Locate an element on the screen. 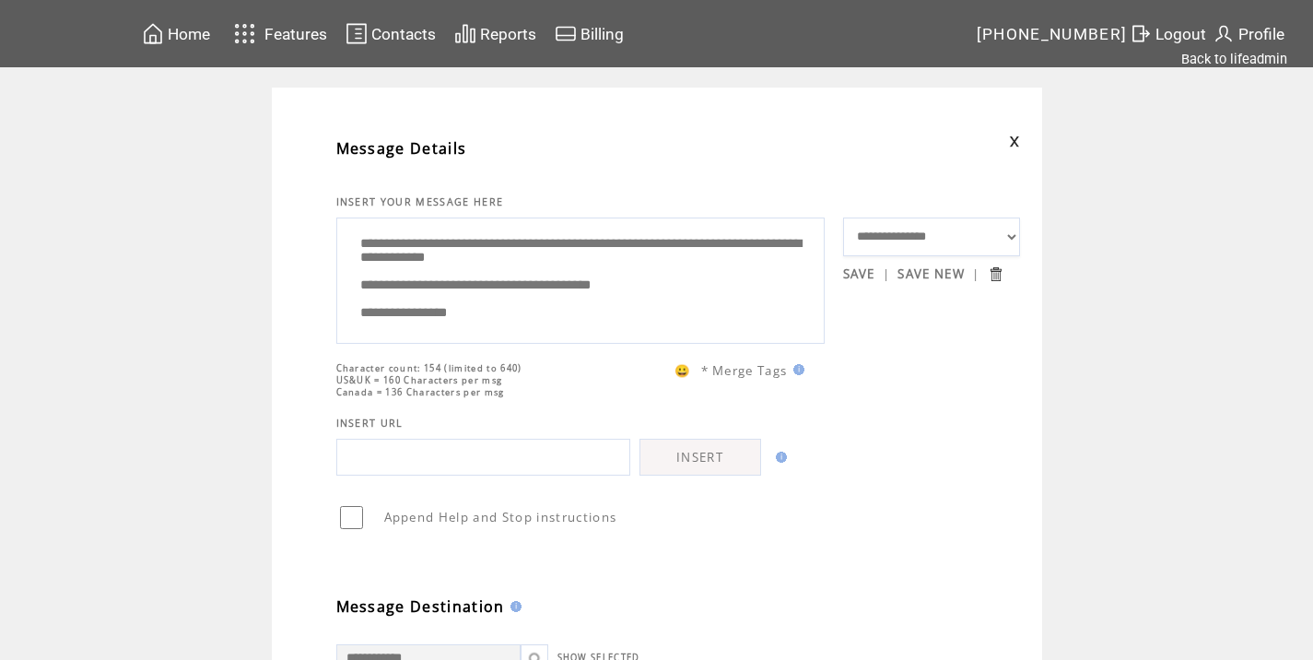 This screenshot has width=1313, height=660. img: home.svg is located at coordinates (153, 33).